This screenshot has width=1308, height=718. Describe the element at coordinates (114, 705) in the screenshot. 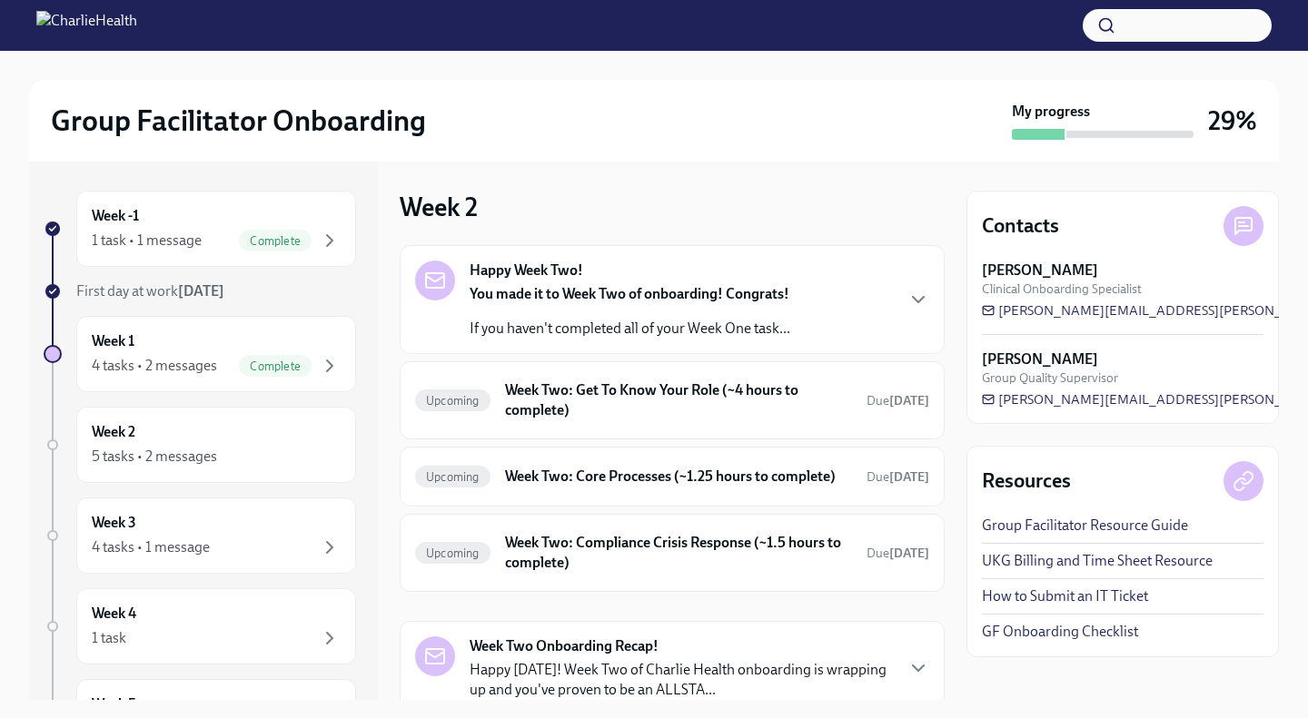

I see `h6: Week 5` at that location.